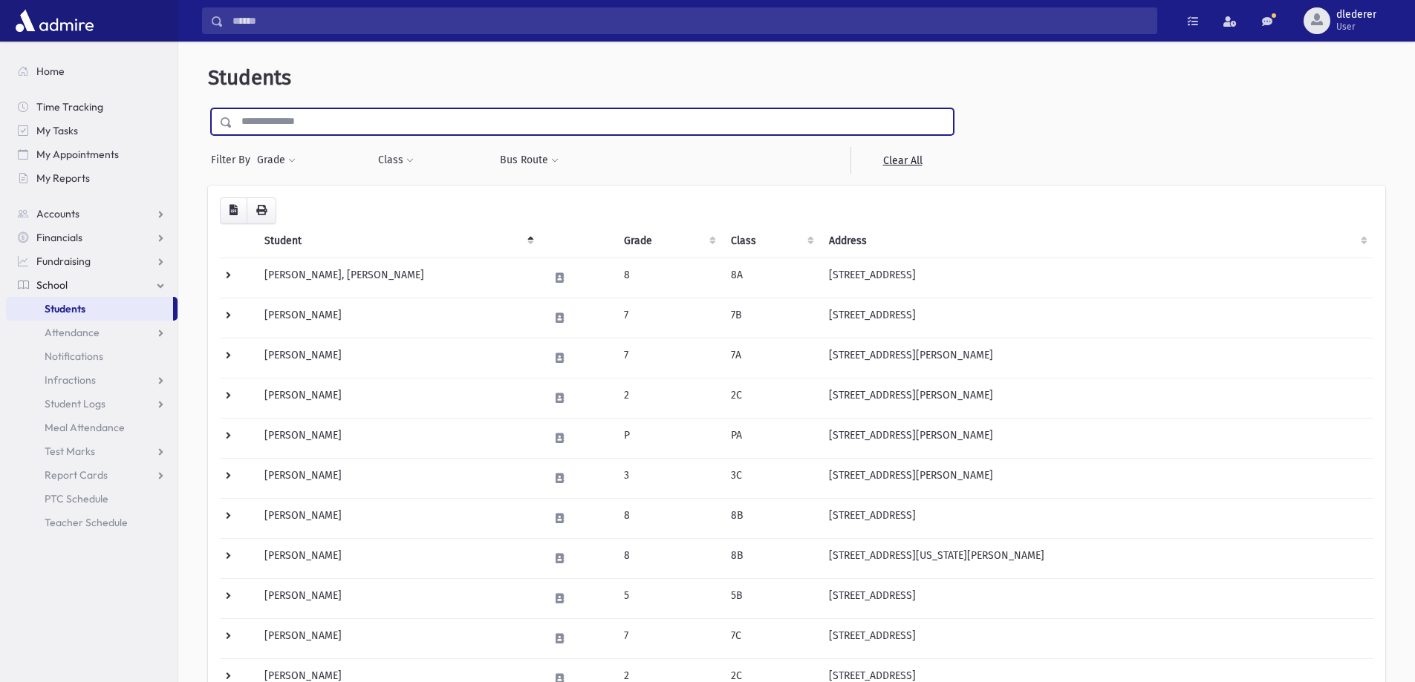 The width and height of the screenshot is (1415, 682). I want to click on a: Fundraising, so click(91, 261).